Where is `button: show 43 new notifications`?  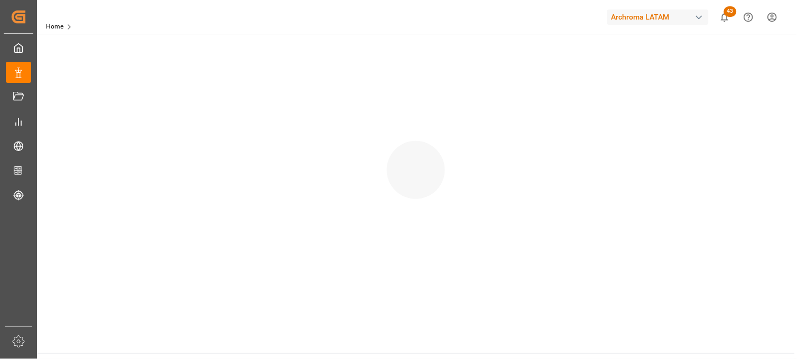
button: show 43 new notifications is located at coordinates (724, 17).